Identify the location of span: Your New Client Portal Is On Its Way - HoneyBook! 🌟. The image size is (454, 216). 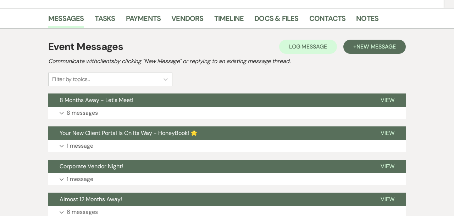
(128, 133).